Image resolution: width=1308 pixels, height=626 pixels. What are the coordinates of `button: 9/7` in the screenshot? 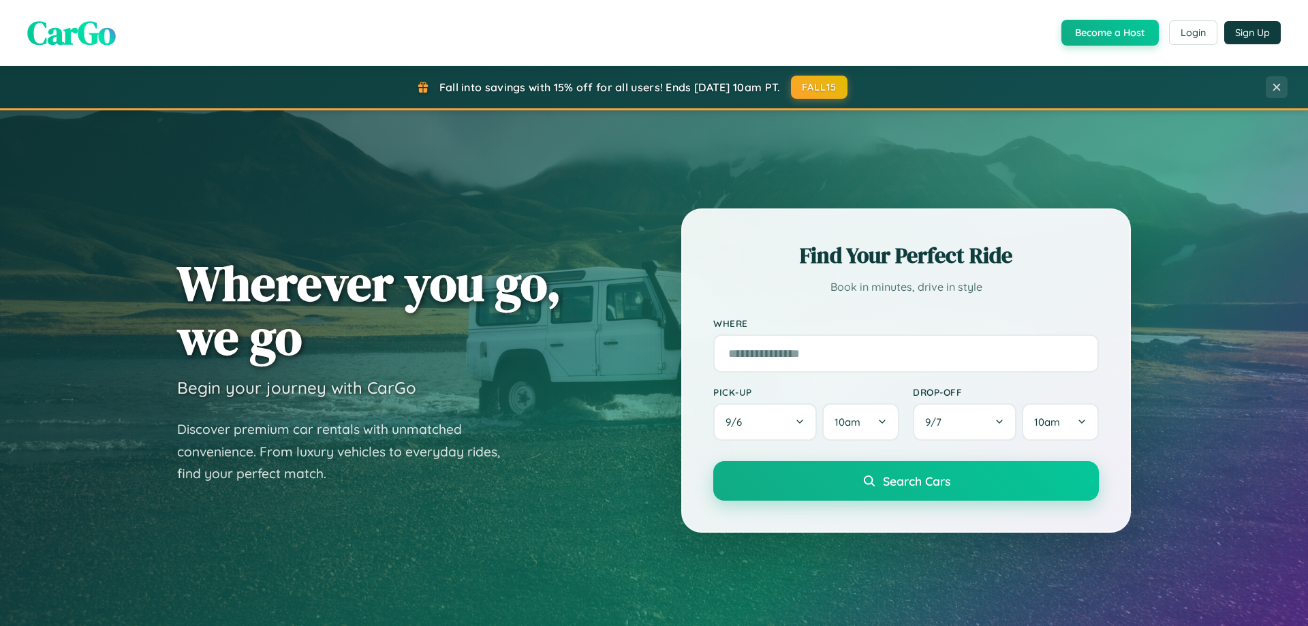 It's located at (965, 422).